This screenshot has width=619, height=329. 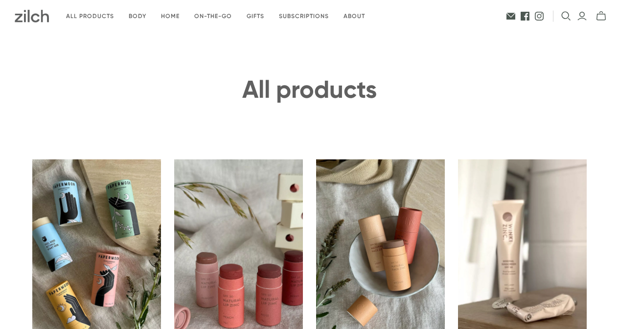 What do you see at coordinates (566, 16) in the screenshot?
I see `button: Open search` at bounding box center [566, 16].